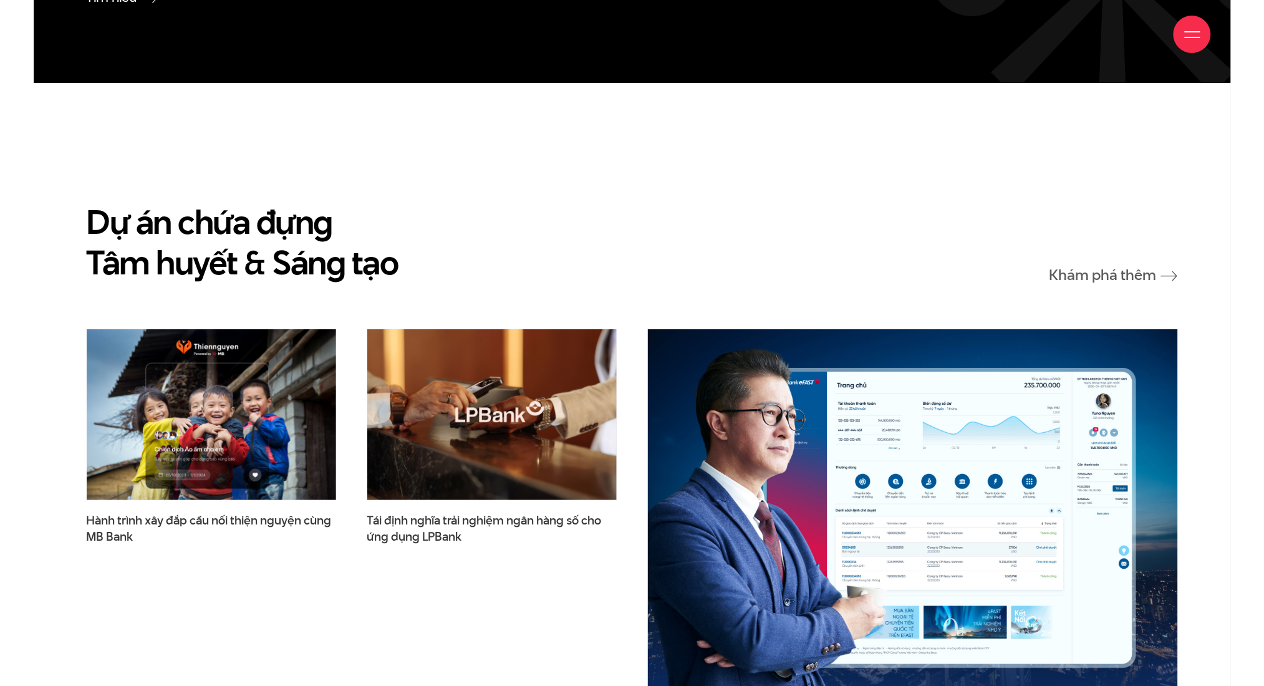  What do you see at coordinates (415, 537) in the screenshot?
I see `span: ứng dụng LPBank` at bounding box center [415, 537].